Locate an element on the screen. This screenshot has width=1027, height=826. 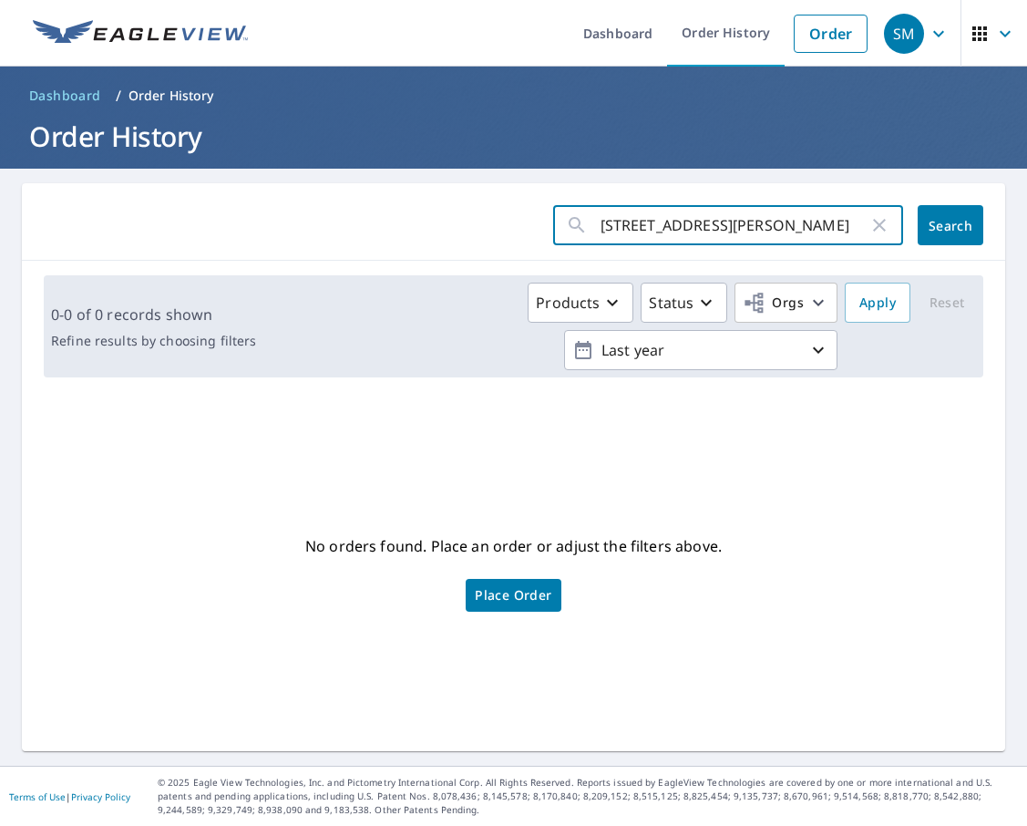
a: Dashboard is located at coordinates (65, 96).